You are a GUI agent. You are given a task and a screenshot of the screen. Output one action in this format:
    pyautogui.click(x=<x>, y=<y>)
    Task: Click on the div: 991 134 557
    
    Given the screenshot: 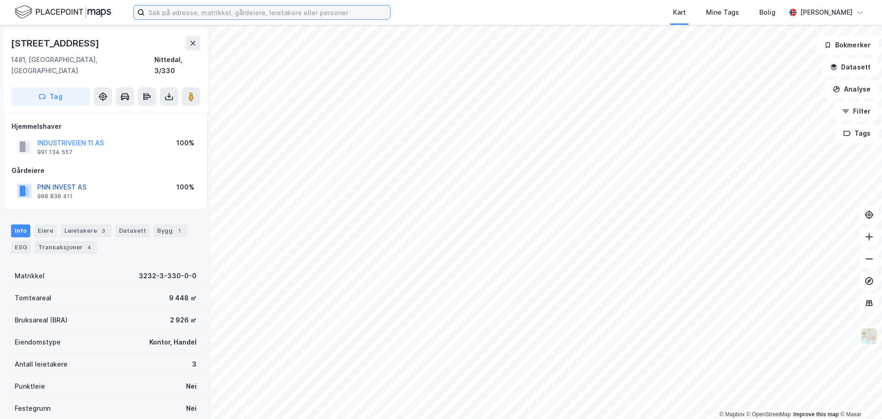 What is the action you would take?
    pyautogui.click(x=55, y=152)
    